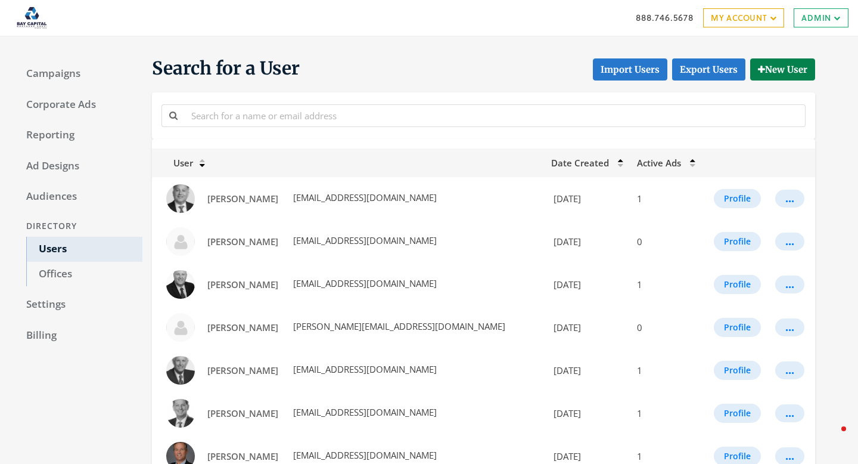 The image size is (858, 464). I want to click on img: Adwerx, so click(32, 18).